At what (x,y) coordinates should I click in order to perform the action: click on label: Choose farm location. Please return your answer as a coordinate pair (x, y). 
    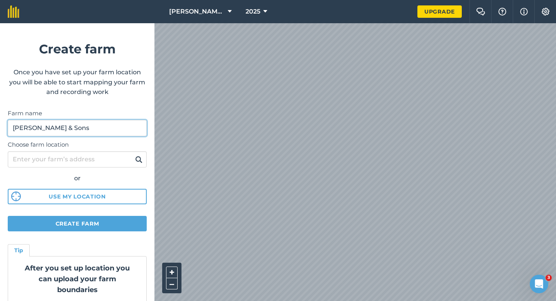
    Looking at the image, I should click on (77, 145).